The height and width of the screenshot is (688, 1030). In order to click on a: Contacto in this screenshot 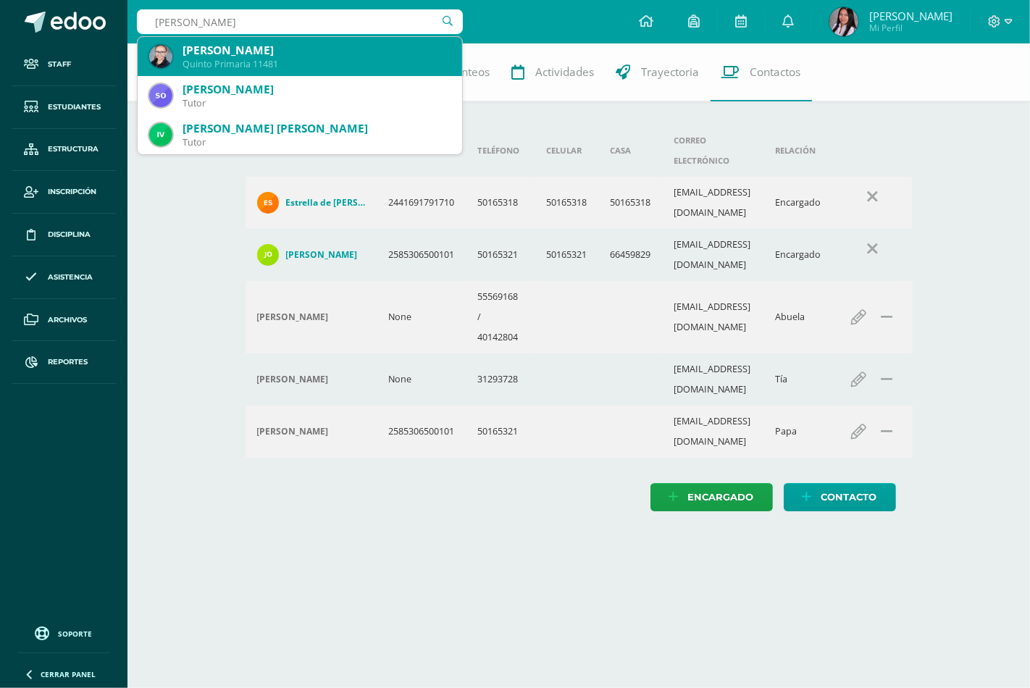, I will do `click(840, 497)`.